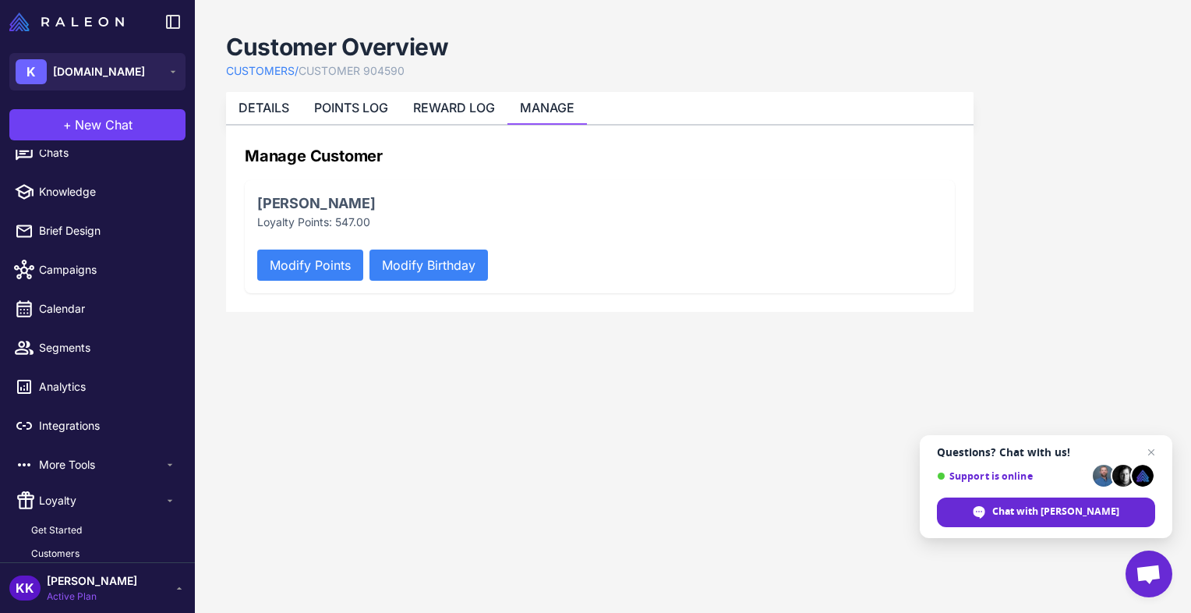  I want to click on a: DETAILS, so click(263, 108).